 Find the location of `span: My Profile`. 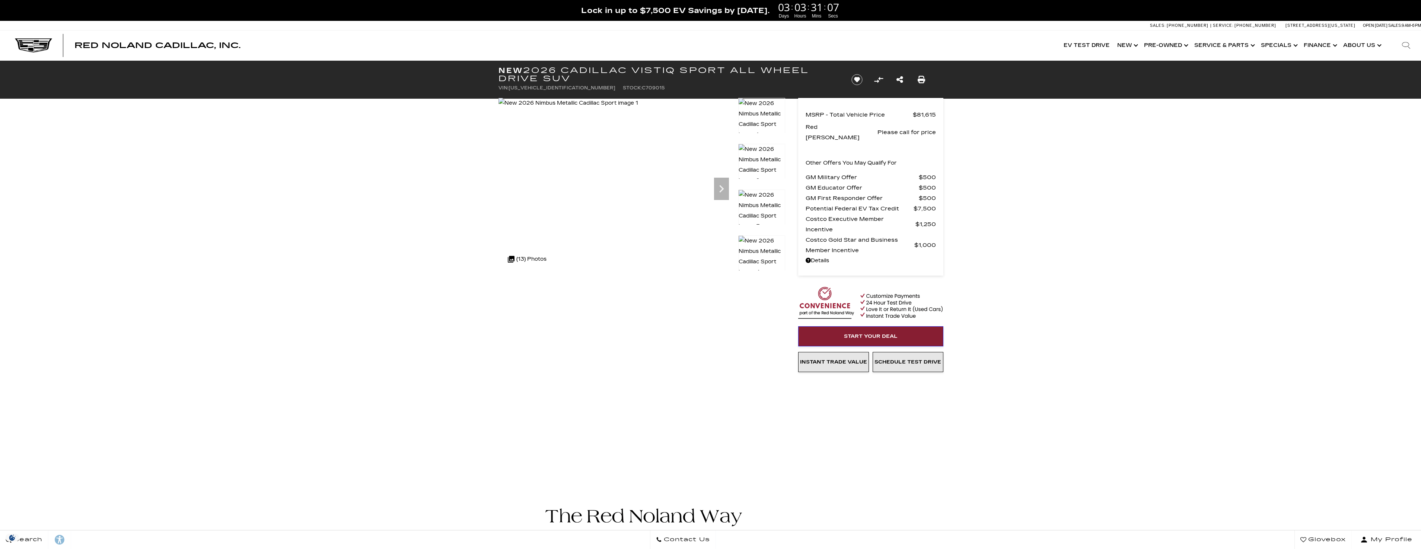

span: My Profile is located at coordinates (1390, 539).